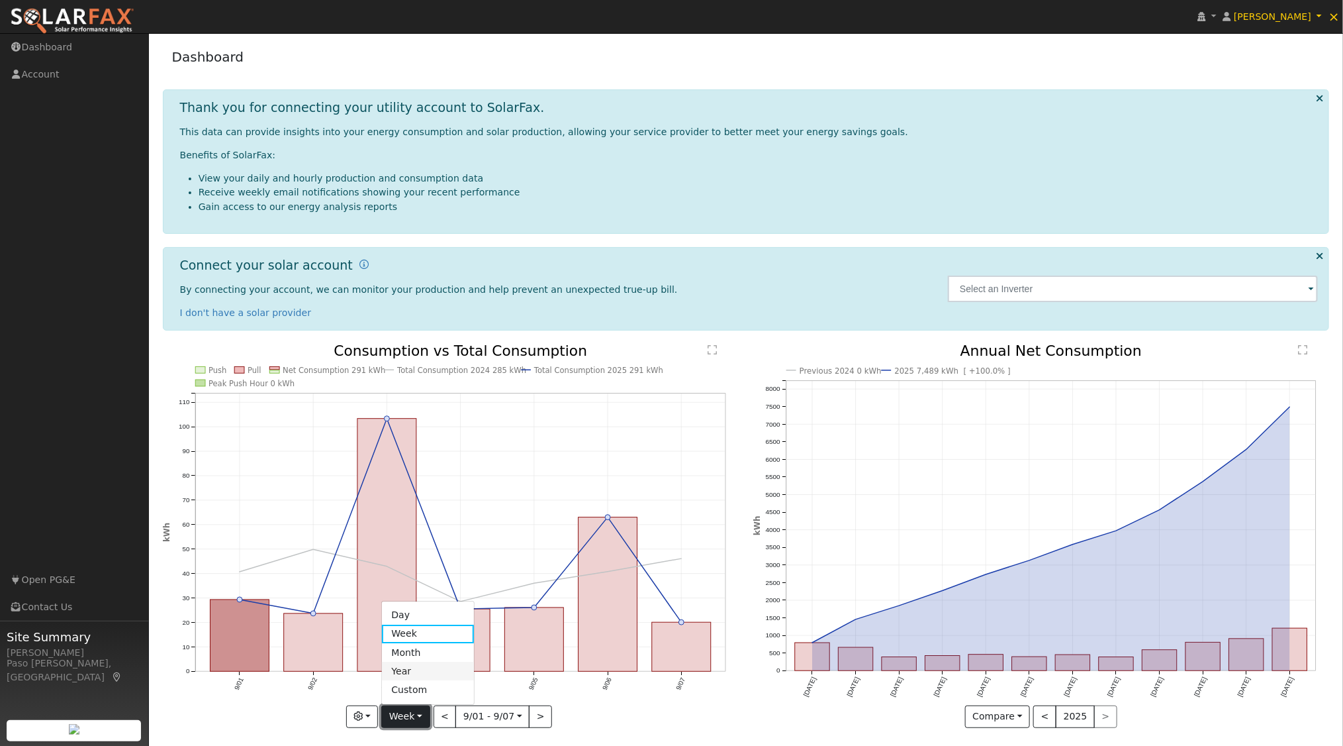 This screenshot has width=1343, height=746. What do you see at coordinates (428, 690) in the screenshot?
I see `a: Custom` at bounding box center [428, 690].